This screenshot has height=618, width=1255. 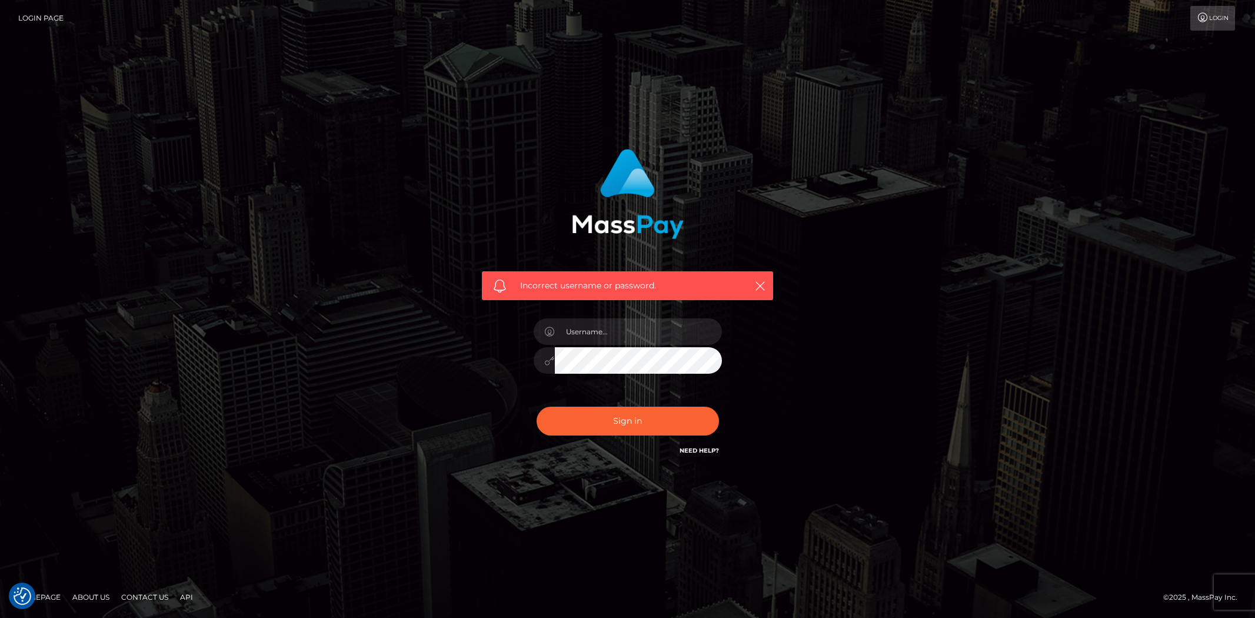 I want to click on button: Sign in, so click(x=628, y=421).